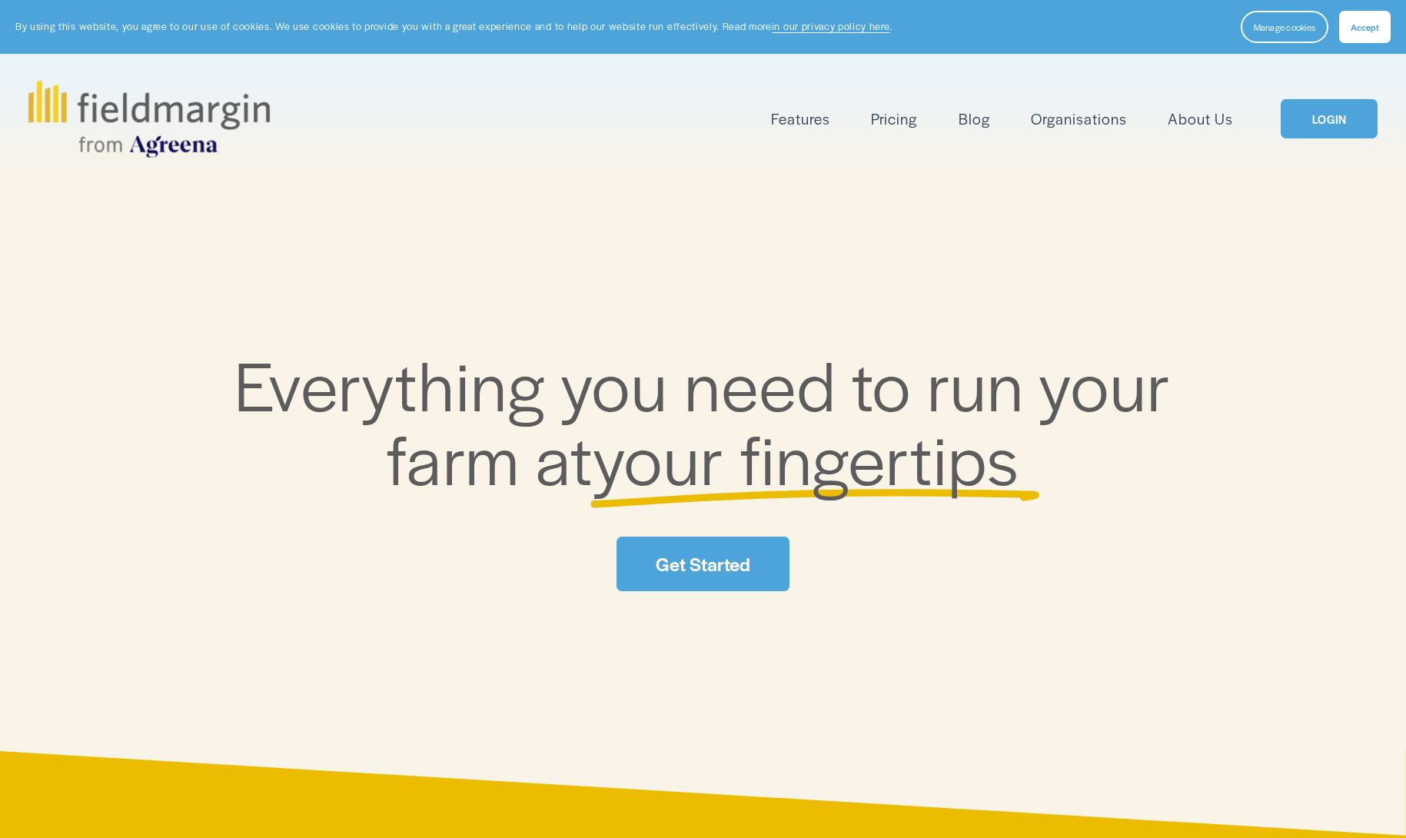  Describe the element at coordinates (710, 420) in the screenshot. I see `span: Everything you need to run your farm at` at that location.